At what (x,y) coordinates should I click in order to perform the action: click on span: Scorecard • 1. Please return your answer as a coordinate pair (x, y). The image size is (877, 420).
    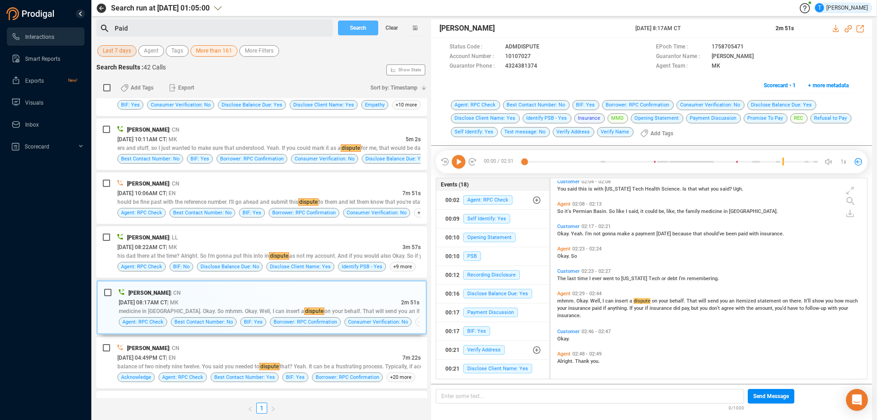
    Looking at the image, I should click on (780, 85).